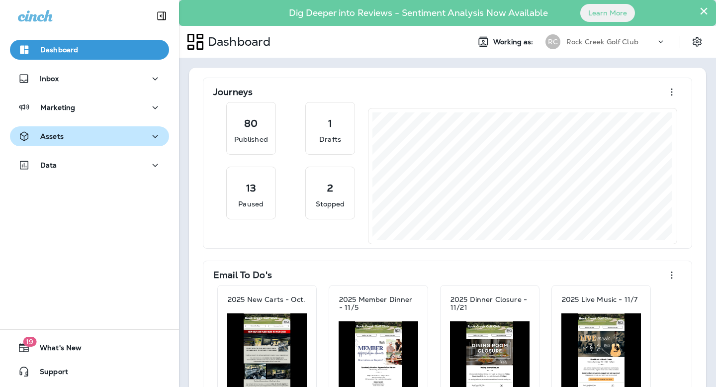 The width and height of the screenshot is (716, 387). What do you see at coordinates (378, 303) in the screenshot?
I see `p: 2025 Member Dinner - 11/5` at bounding box center [378, 303].